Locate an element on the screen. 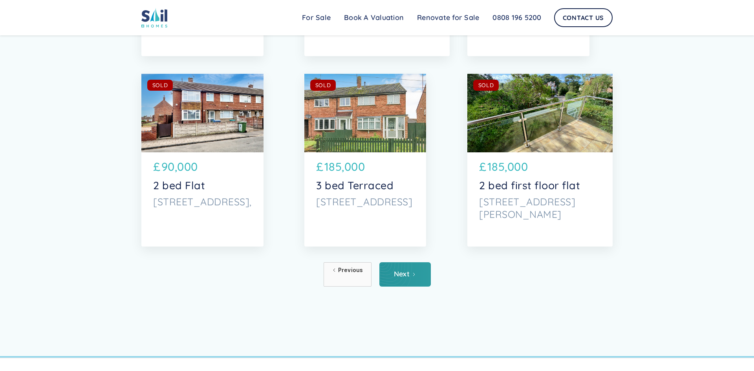  a: Previous Page is located at coordinates (347, 274).